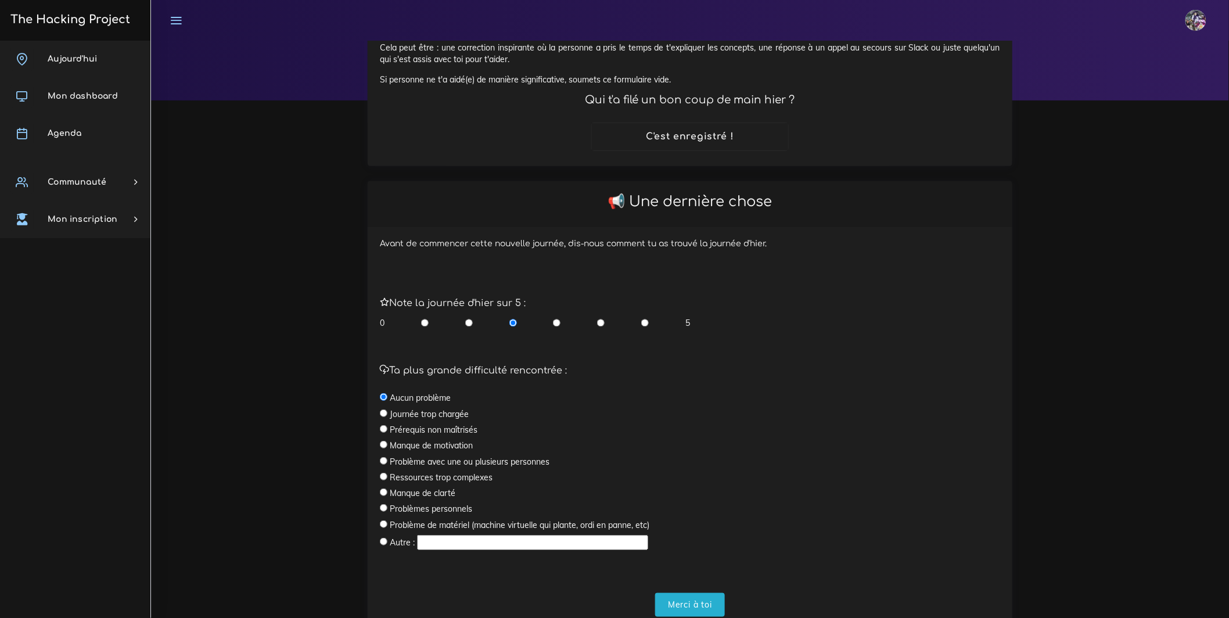 This screenshot has height=618, width=1229. Describe the element at coordinates (83, 96) in the screenshot. I see `span: Mon dashboard` at that location.